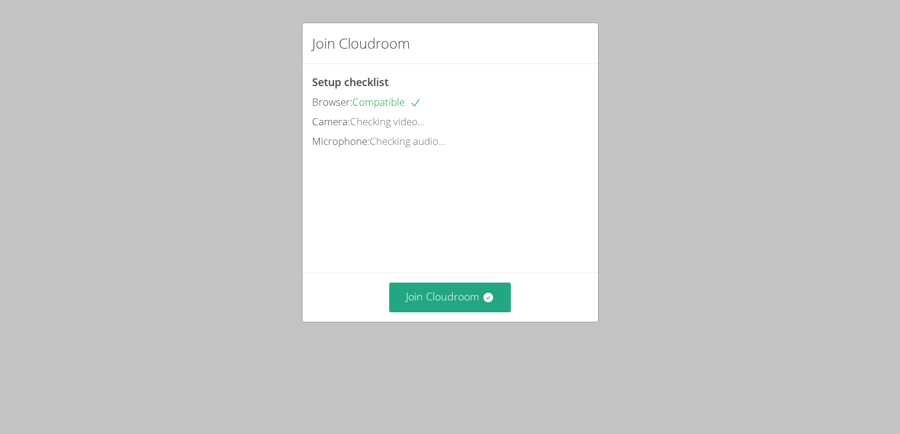 This screenshot has width=900, height=434. What do you see at coordinates (387, 101) in the screenshot?
I see `span: Compatible` at bounding box center [387, 101].